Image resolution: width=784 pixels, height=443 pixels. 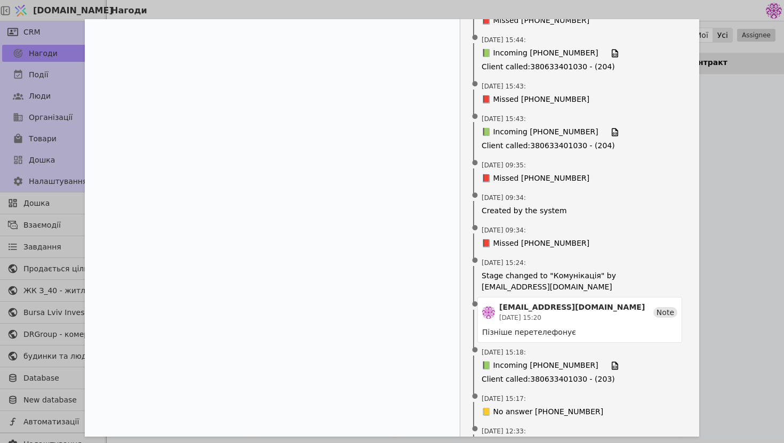 I want to click on span: Client called : 380633401030 - (203), so click(x=580, y=379).